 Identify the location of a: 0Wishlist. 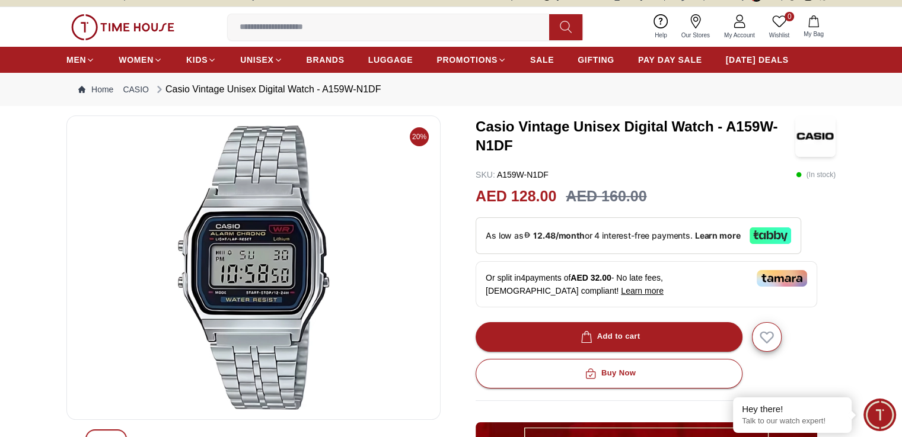
(779, 27).